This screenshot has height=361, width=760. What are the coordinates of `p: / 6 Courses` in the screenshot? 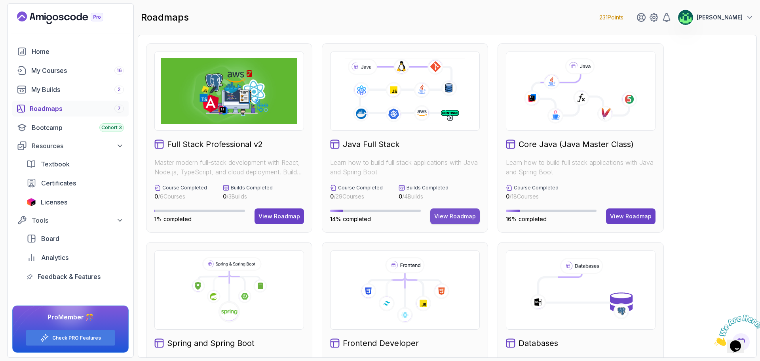 It's located at (181, 196).